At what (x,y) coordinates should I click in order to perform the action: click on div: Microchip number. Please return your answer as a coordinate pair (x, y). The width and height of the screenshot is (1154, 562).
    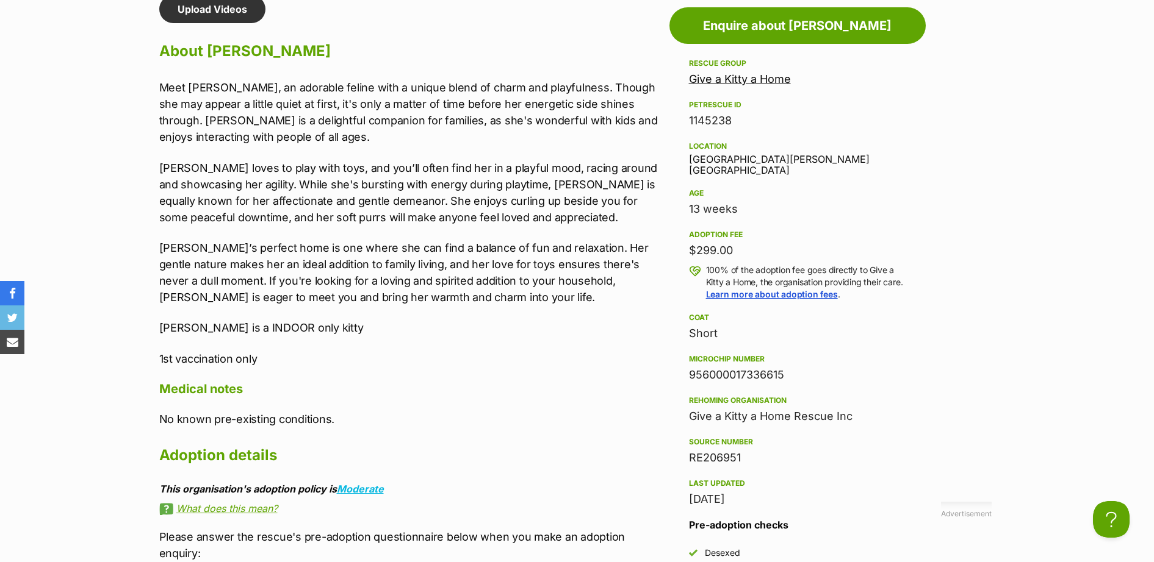
    Looking at the image, I should click on (797, 359).